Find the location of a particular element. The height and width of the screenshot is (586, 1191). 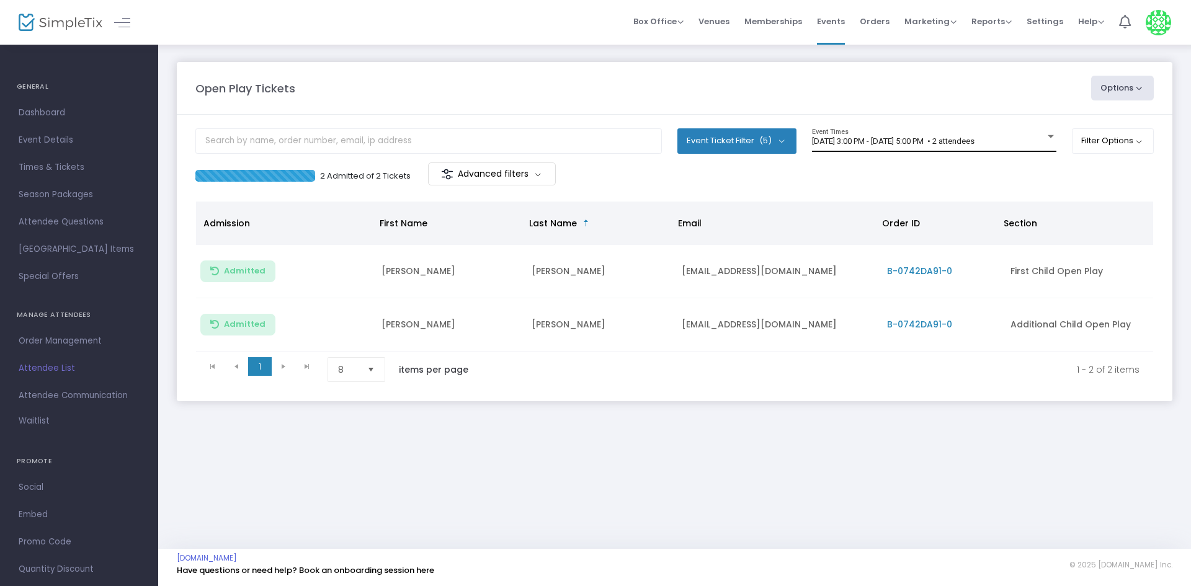

span: Embed is located at coordinates (79, 515).